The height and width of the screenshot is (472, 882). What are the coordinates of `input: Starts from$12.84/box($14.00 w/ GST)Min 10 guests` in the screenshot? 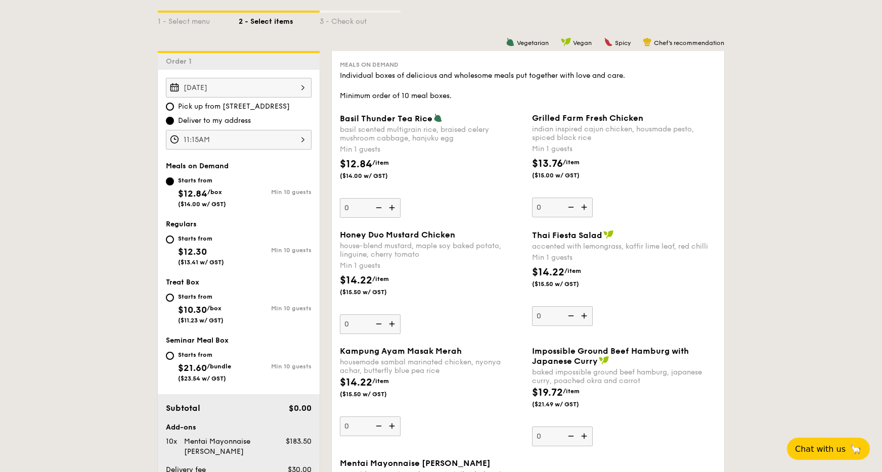 It's located at (170, 182).